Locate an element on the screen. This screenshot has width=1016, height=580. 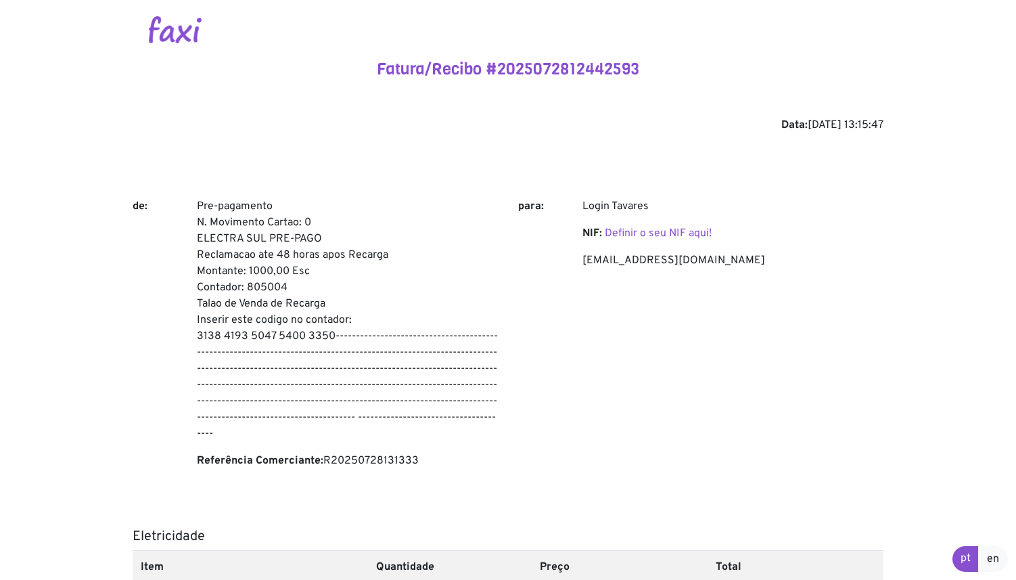
b: para: is located at coordinates (531, 206).